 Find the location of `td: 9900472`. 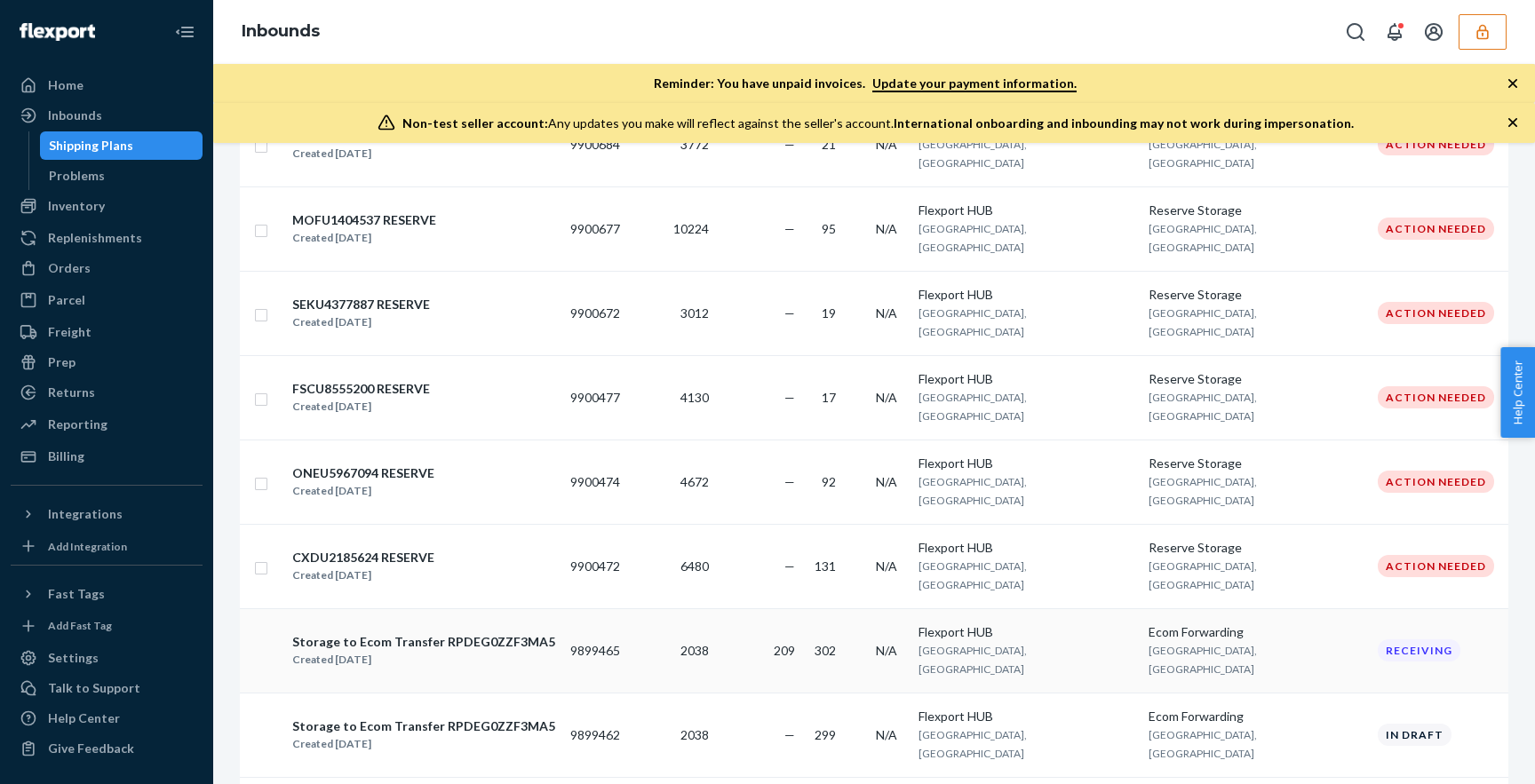

td: 9900472 is located at coordinates (595, 566).